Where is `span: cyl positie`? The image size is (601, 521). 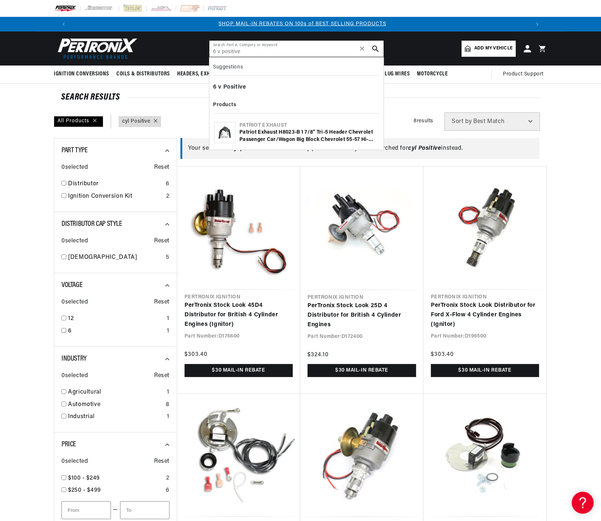 span: cyl positie is located at coordinates (246, 148).